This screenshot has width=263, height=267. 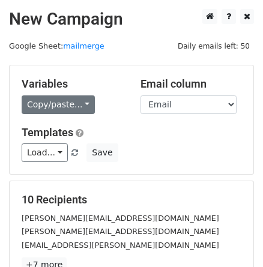 What do you see at coordinates (233, 239) in the screenshot?
I see `div: Chat Widget` at bounding box center [233, 239].